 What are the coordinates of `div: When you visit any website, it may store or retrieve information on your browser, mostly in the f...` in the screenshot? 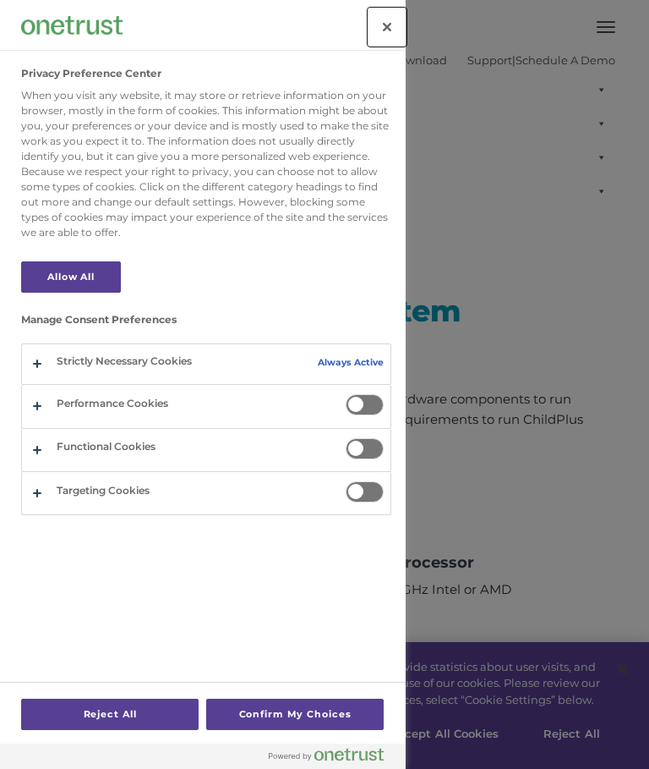 It's located at (206, 164).